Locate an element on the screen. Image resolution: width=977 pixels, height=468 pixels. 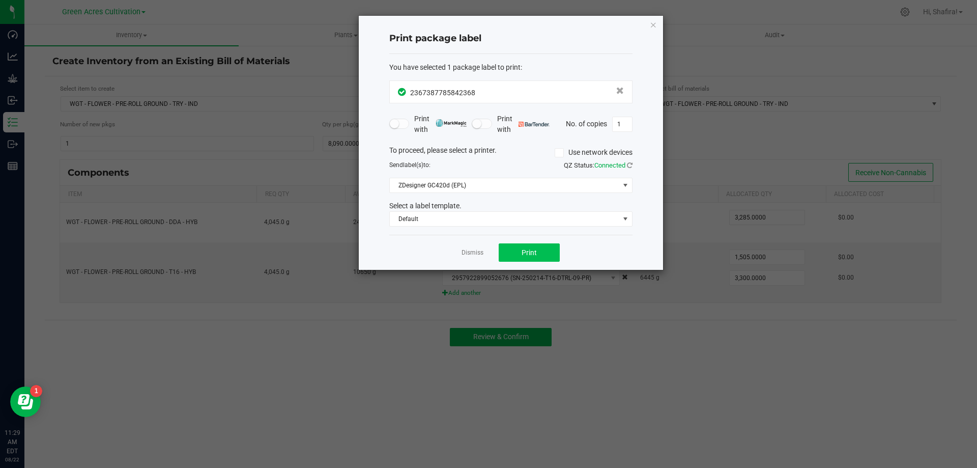
h4: Print package label is located at coordinates (511, 39).